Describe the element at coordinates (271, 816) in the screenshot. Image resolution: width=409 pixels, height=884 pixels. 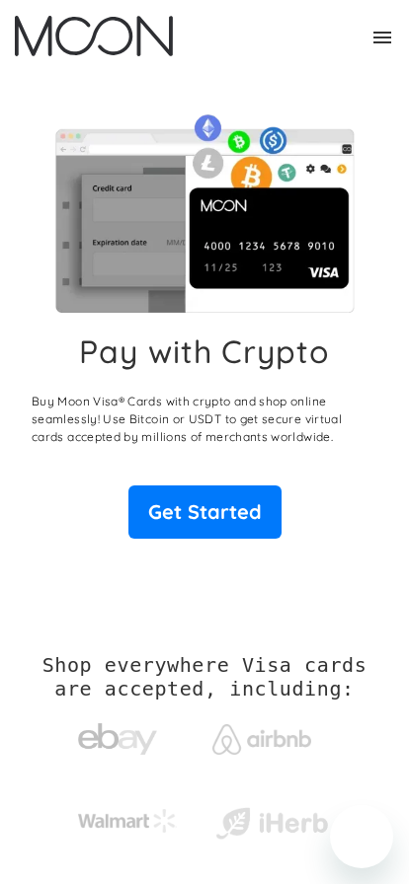
I see `a: iHerb` at that location.